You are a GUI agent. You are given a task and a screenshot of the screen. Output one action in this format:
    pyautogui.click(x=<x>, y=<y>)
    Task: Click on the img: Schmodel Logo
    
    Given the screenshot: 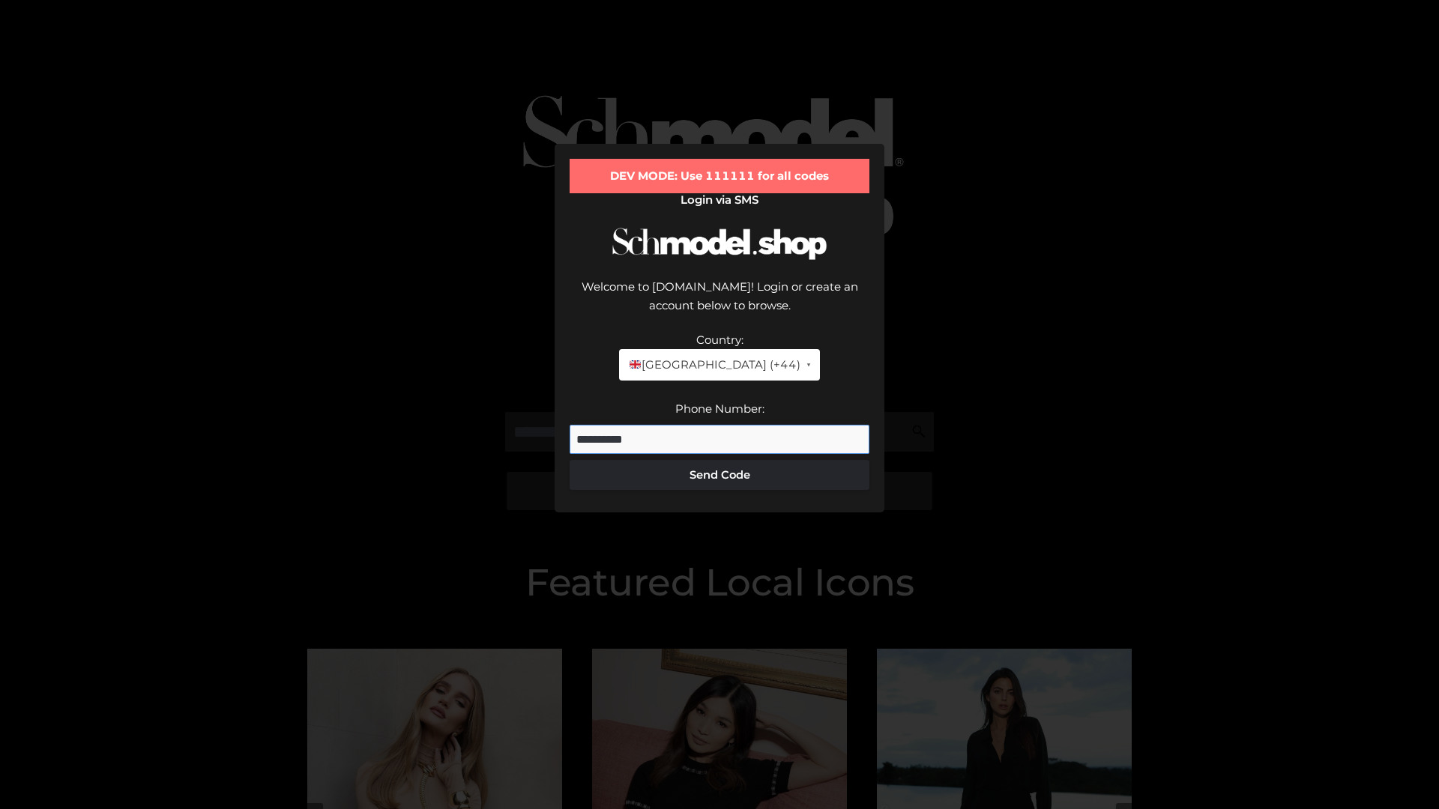 What is the action you would take?
    pyautogui.click(x=719, y=244)
    